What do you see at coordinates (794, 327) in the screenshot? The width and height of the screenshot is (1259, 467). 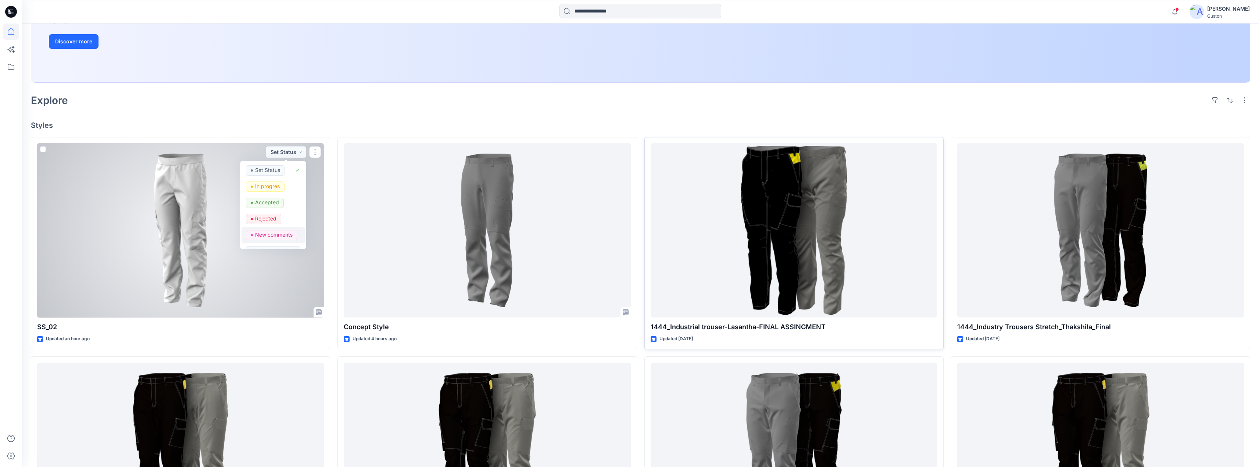 I see `p: 1444_Industrial trouser-Lasantha-FINAL ASSINGMENT` at bounding box center [794, 327].